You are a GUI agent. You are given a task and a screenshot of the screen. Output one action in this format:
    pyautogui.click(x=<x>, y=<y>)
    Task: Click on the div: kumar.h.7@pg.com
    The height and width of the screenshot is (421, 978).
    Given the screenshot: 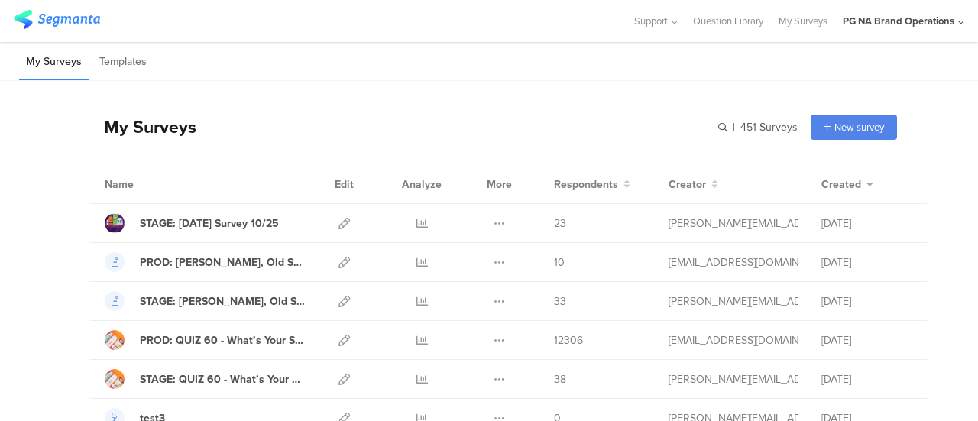 What is the action you would take?
    pyautogui.click(x=733, y=340)
    